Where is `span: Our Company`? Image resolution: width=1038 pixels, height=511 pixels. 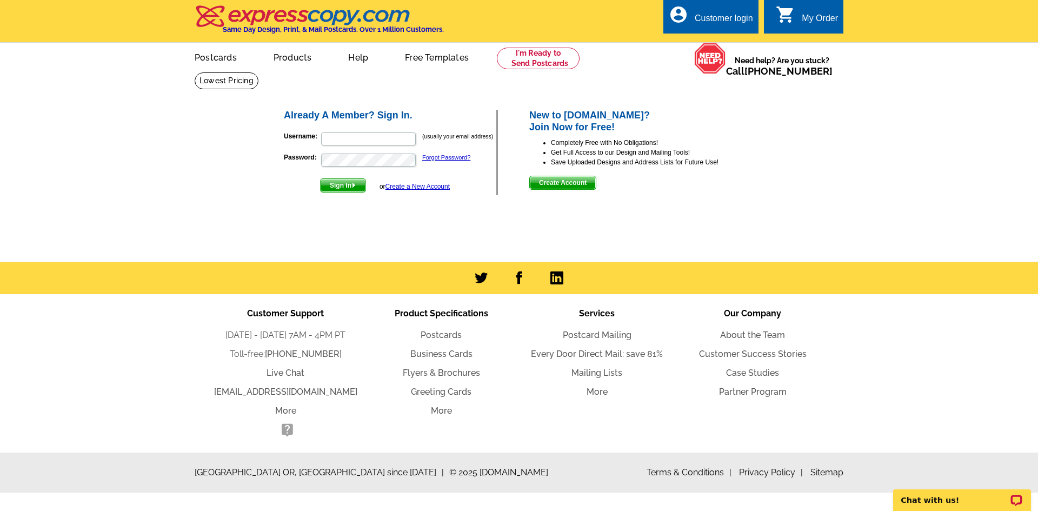
span: Our Company is located at coordinates (752, 313).